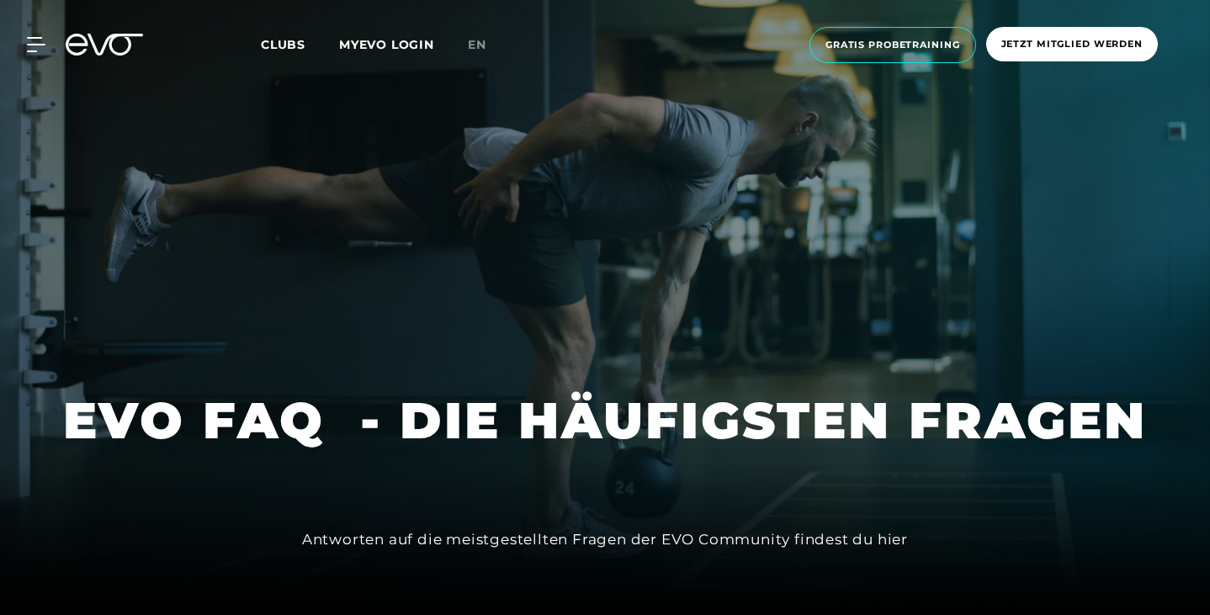  What do you see at coordinates (386, 45) in the screenshot?
I see `a: MYEVO LOGIN` at bounding box center [386, 45].